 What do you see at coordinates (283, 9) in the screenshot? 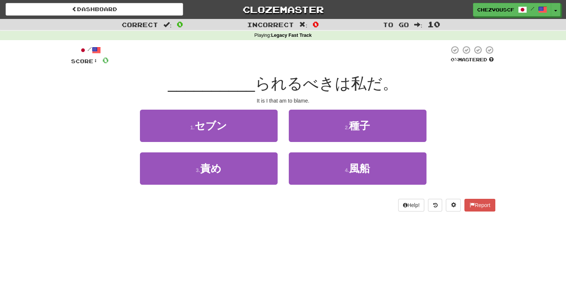
I see `a: Clozemaster` at bounding box center [283, 9].